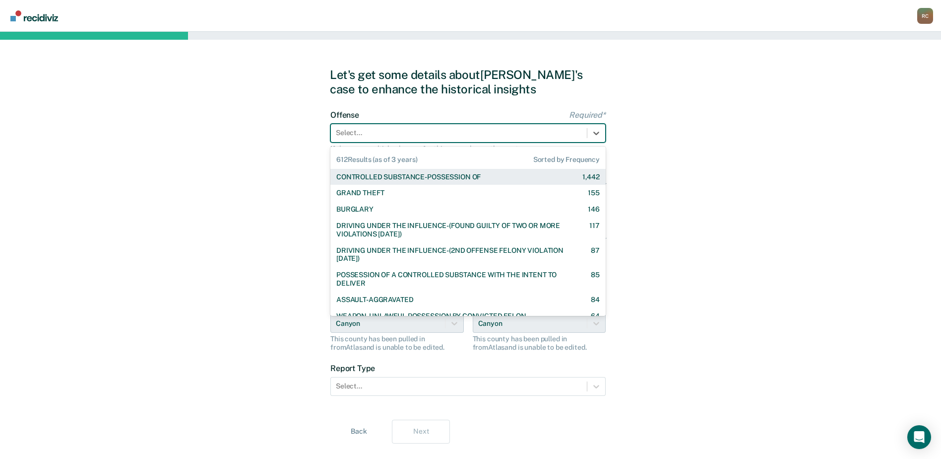 The image size is (941, 459). Describe the element at coordinates (355, 209) in the screenshot. I see `div: BURGLARY` at that location.